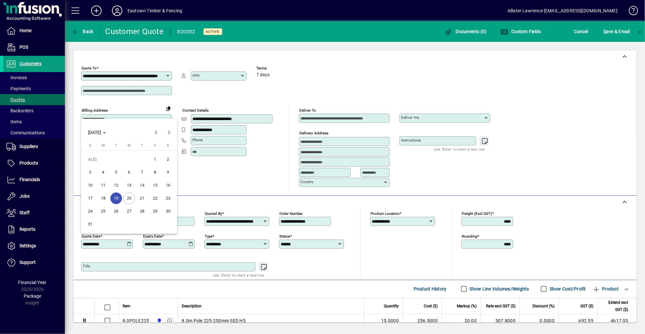  What do you see at coordinates (116, 198) in the screenshot?
I see `span: 19` at bounding box center [116, 198].